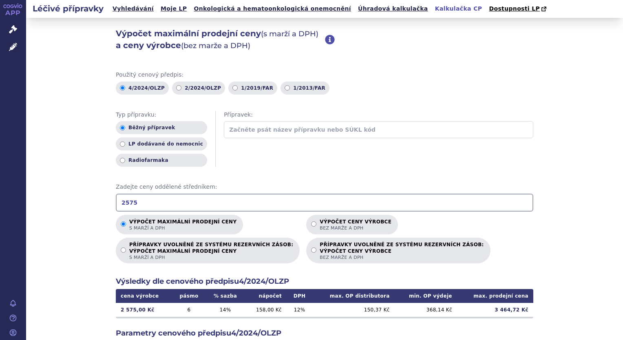  I want to click on label: Běžný přípravek, so click(161, 128).